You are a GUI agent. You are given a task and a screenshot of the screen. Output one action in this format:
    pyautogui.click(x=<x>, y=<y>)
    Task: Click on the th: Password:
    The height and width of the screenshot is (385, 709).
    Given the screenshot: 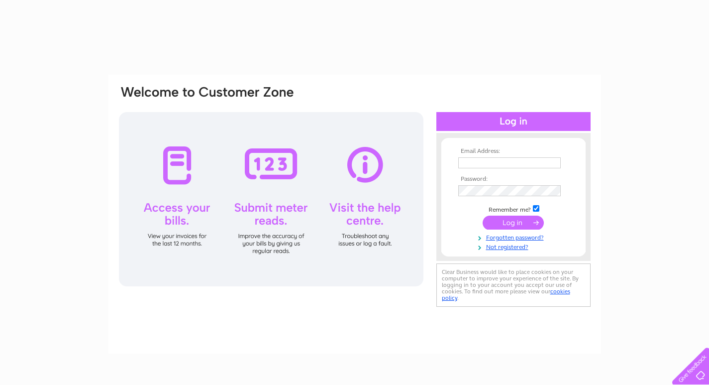 What is the action you would take?
    pyautogui.click(x=514, y=179)
    